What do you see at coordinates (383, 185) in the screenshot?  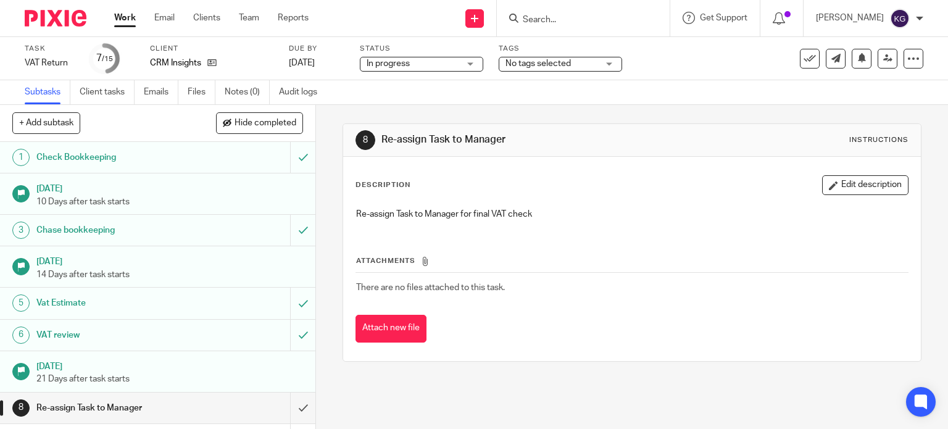 I see `p: Description` at bounding box center [383, 185].